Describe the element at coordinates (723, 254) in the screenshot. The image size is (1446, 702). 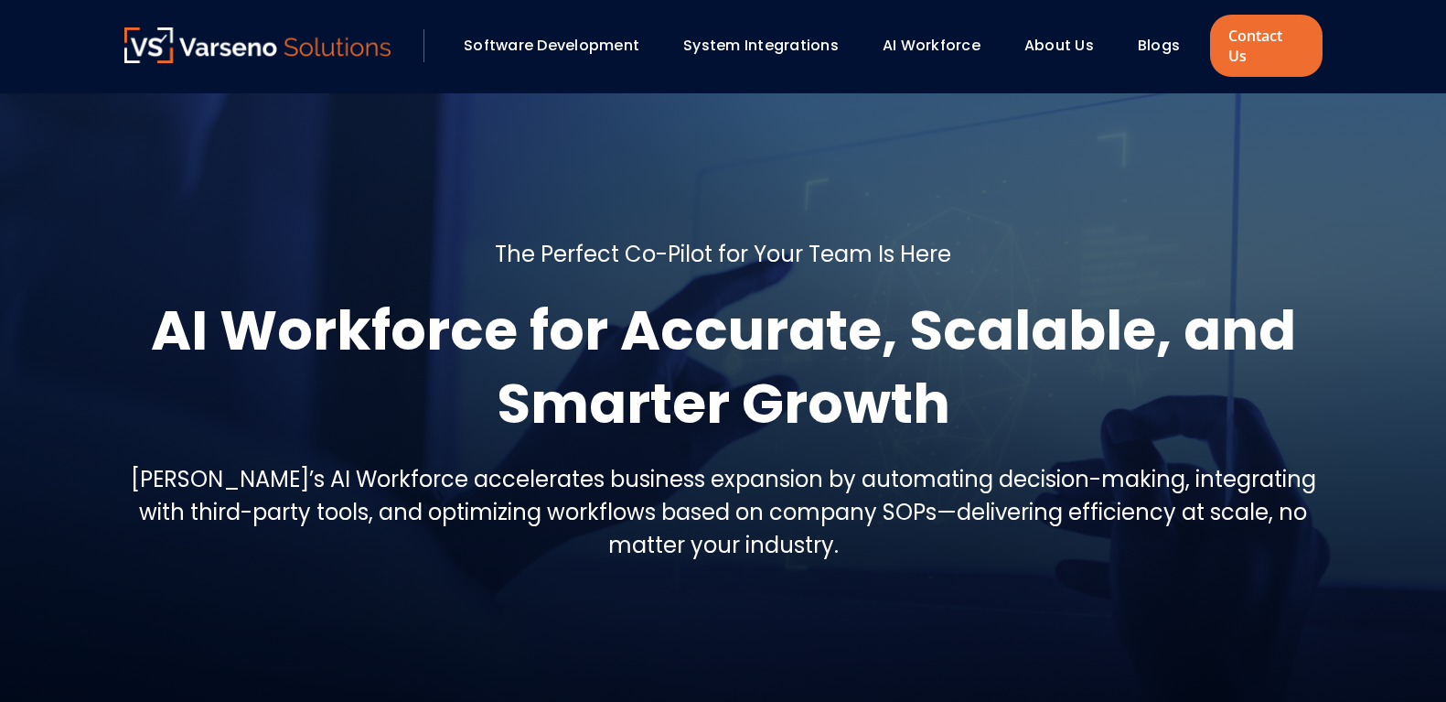
I see `h5: The Perfect Co-Pilot for Your Team Is Here` at that location.